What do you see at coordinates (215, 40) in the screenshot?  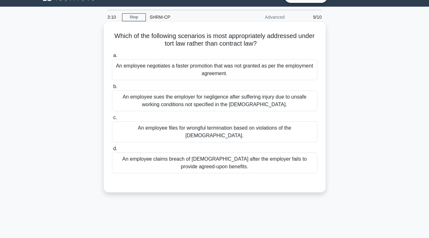 I see `h5: Which of the following scenarios is most appropriately addressed under tort law rather than contr...` at bounding box center [215, 40].